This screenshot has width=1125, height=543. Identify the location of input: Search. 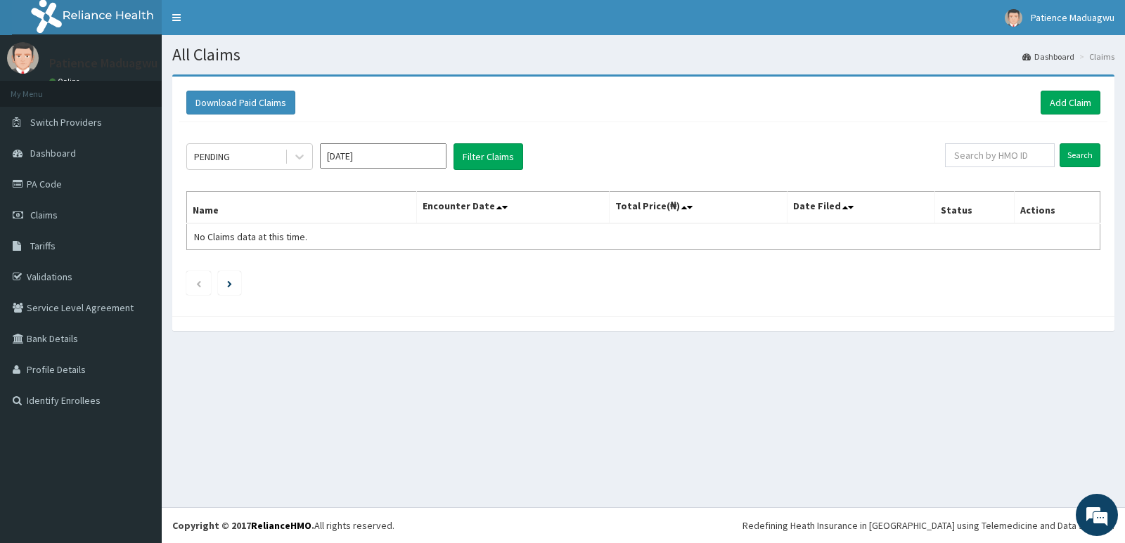
(1080, 155).